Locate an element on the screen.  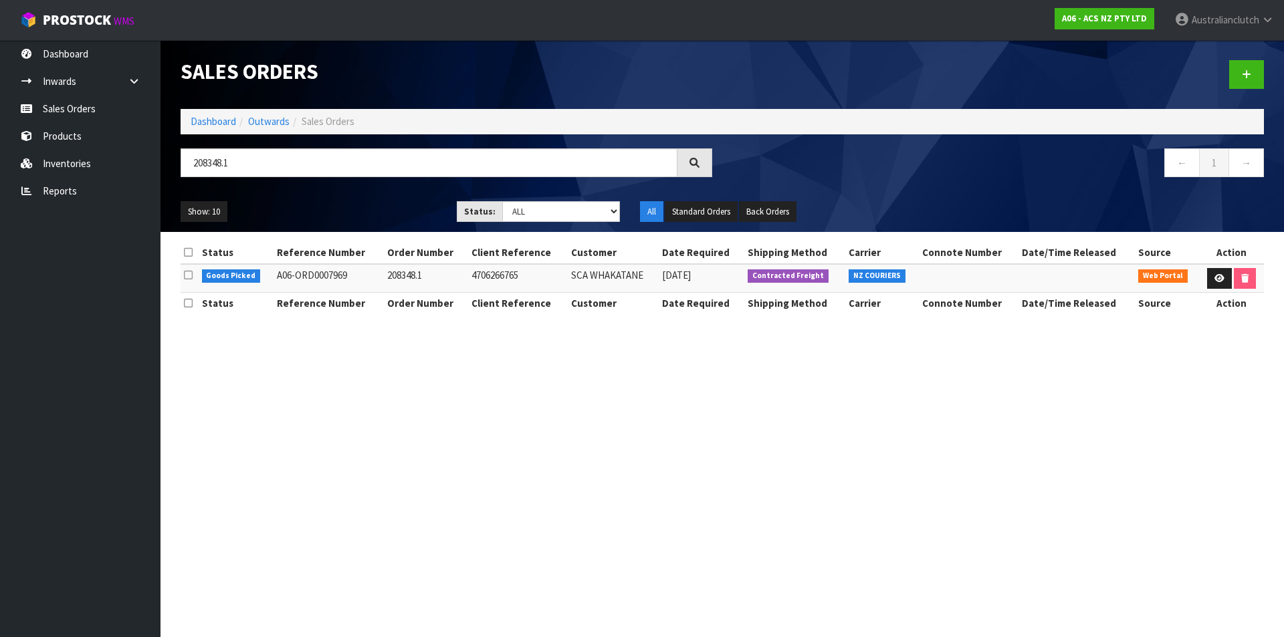
a: Outwards is located at coordinates (269, 121).